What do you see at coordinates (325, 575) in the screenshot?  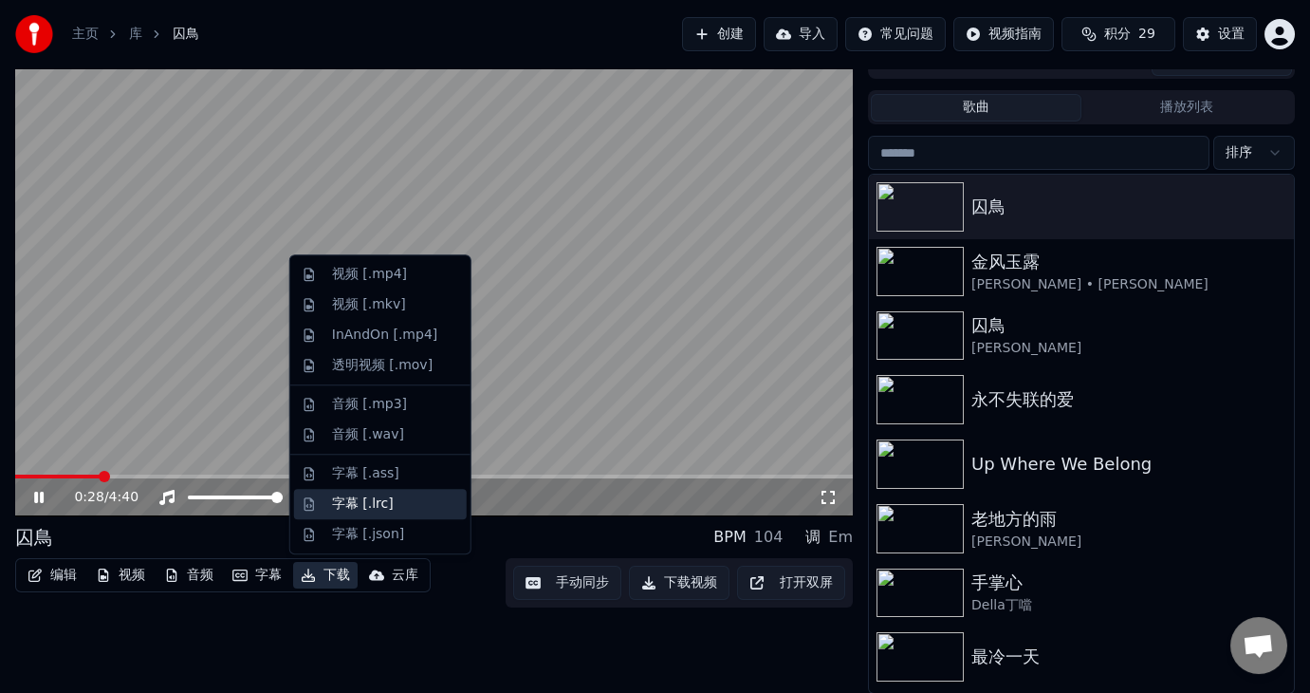 I see `button: 下载` at bounding box center [325, 575].